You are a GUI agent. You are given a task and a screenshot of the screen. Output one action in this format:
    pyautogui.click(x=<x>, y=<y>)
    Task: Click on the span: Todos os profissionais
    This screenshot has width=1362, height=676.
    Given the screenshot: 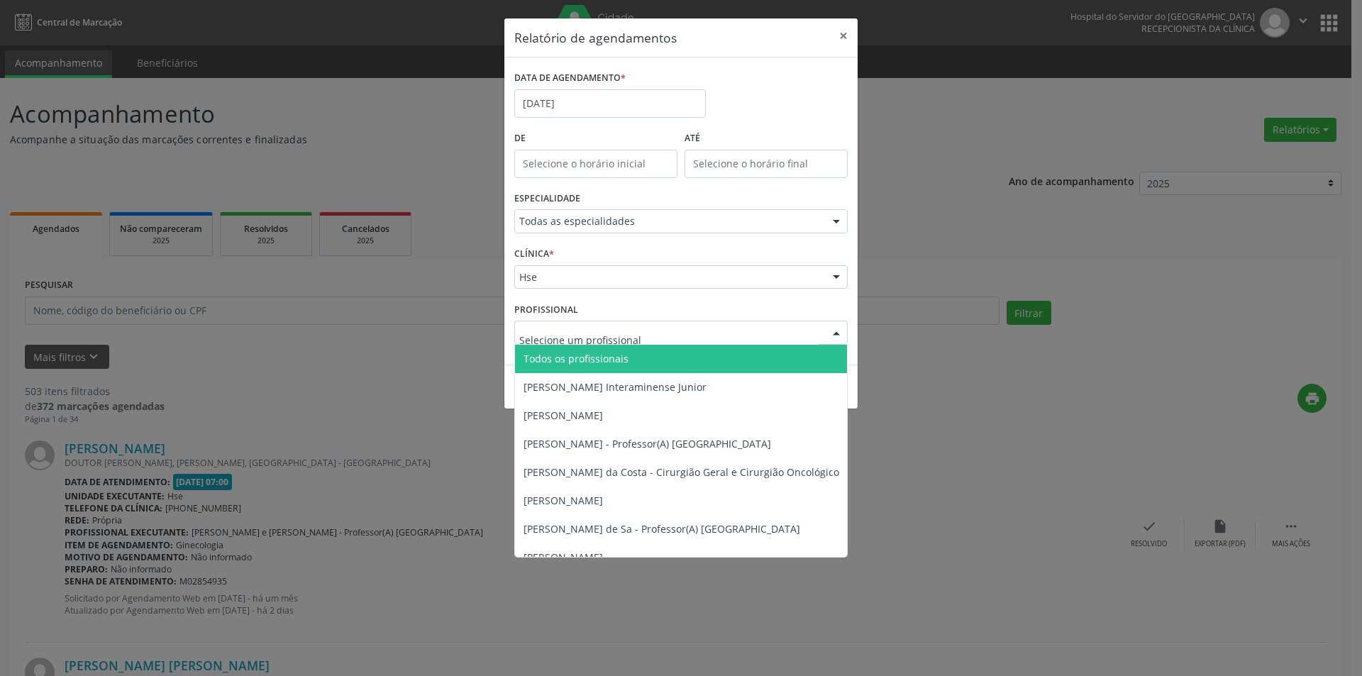 What is the action you would take?
    pyautogui.click(x=576, y=358)
    